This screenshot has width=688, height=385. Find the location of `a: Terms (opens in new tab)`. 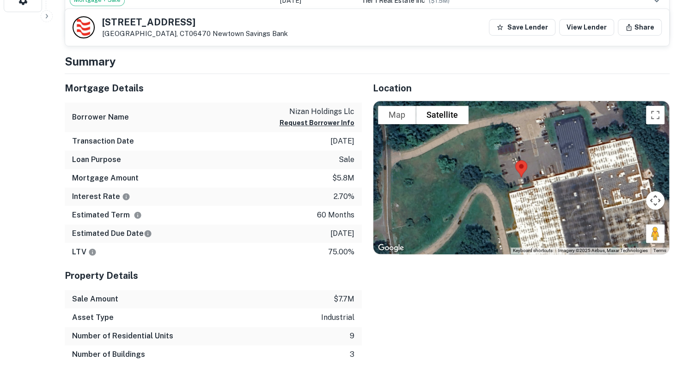

a: Terms (opens in new tab) is located at coordinates (660, 250).